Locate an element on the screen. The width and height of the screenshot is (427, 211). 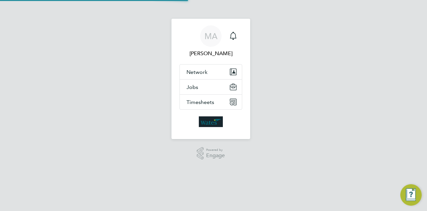
img: wates-logo-retina.png is located at coordinates (211, 121).